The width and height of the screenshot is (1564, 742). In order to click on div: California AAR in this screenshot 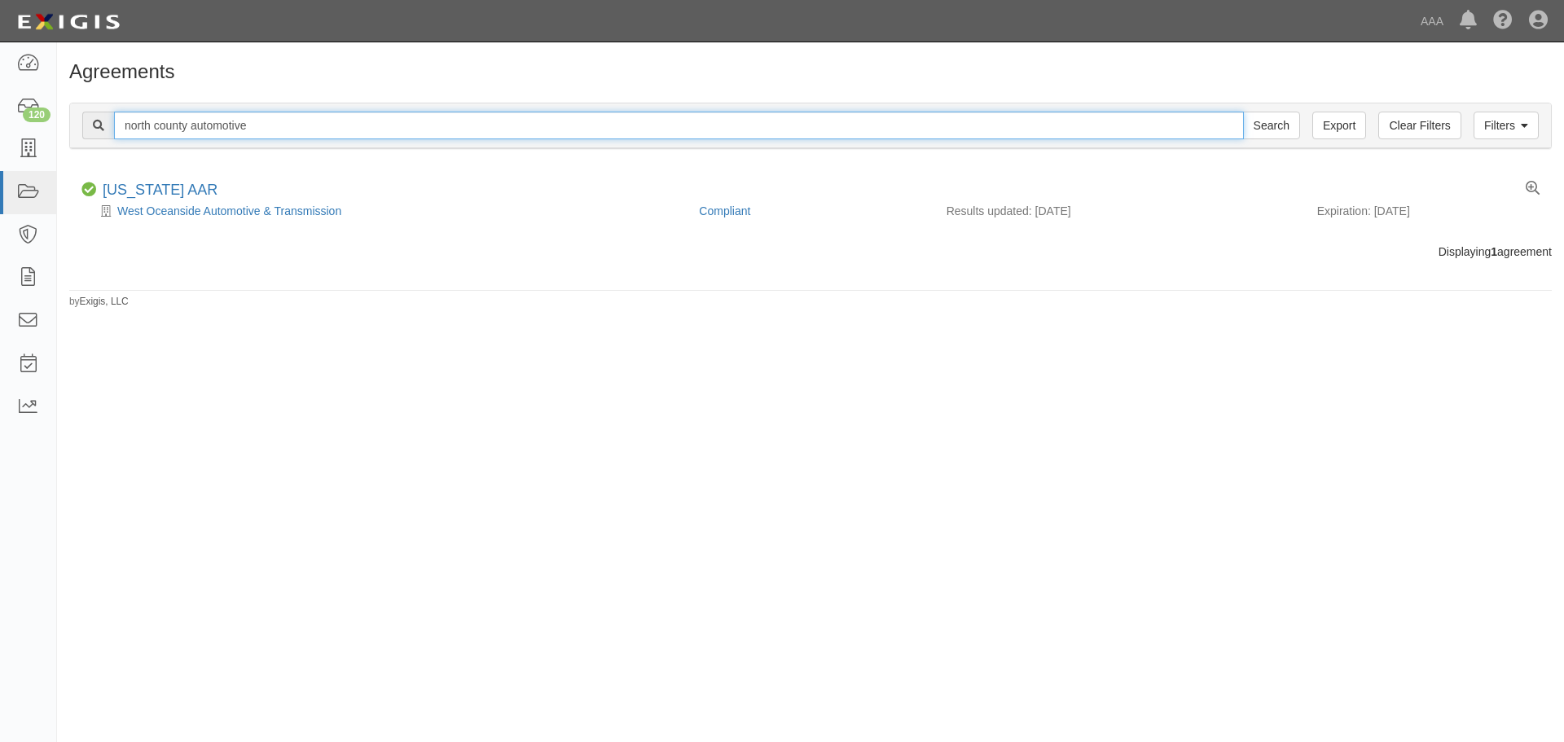, I will do `click(160, 191)`.